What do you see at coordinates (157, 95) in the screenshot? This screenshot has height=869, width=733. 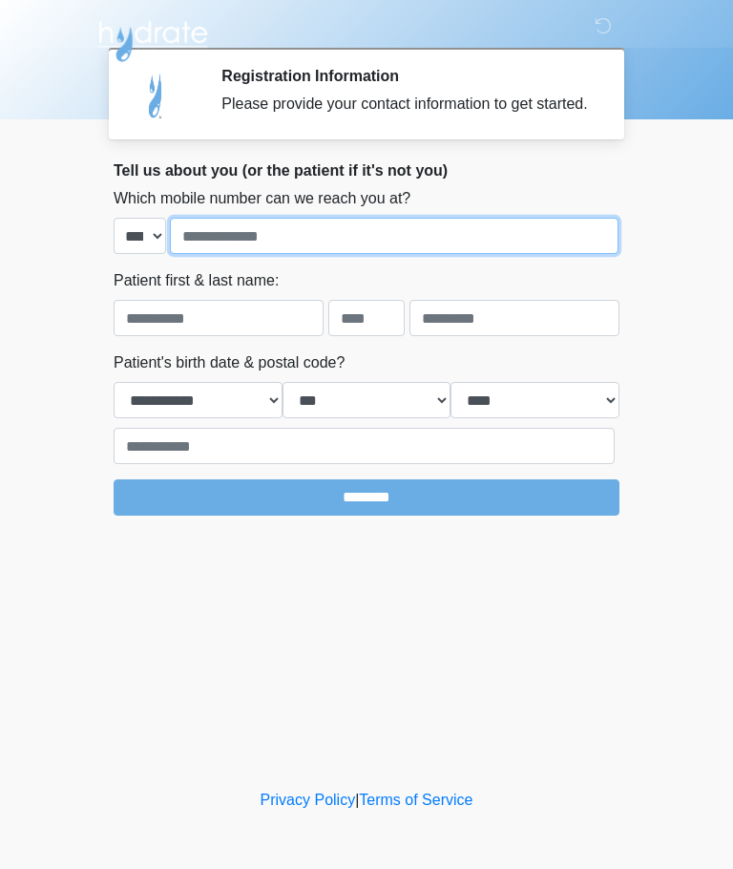 I see `img: Agent Avatar` at bounding box center [157, 95].